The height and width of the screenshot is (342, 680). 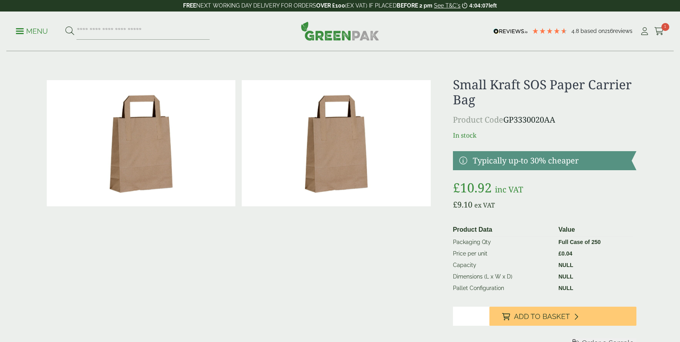 I want to click on p: Menu, so click(x=32, y=31).